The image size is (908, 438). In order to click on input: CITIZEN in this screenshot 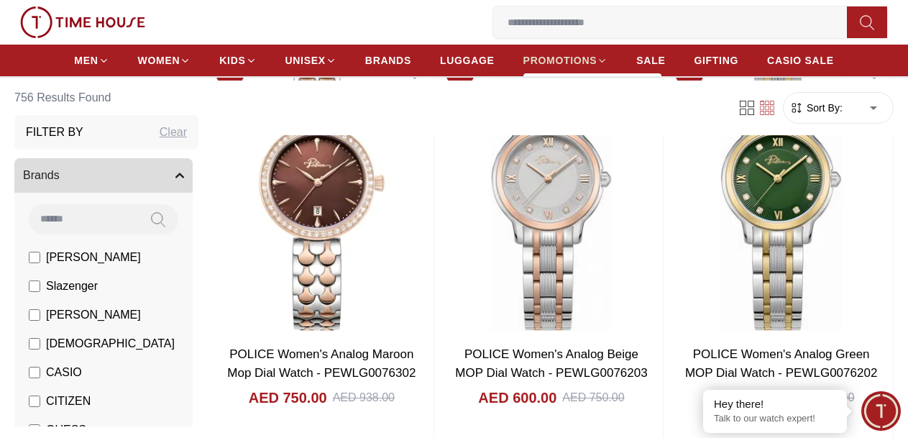, I will do `click(35, 401)`.